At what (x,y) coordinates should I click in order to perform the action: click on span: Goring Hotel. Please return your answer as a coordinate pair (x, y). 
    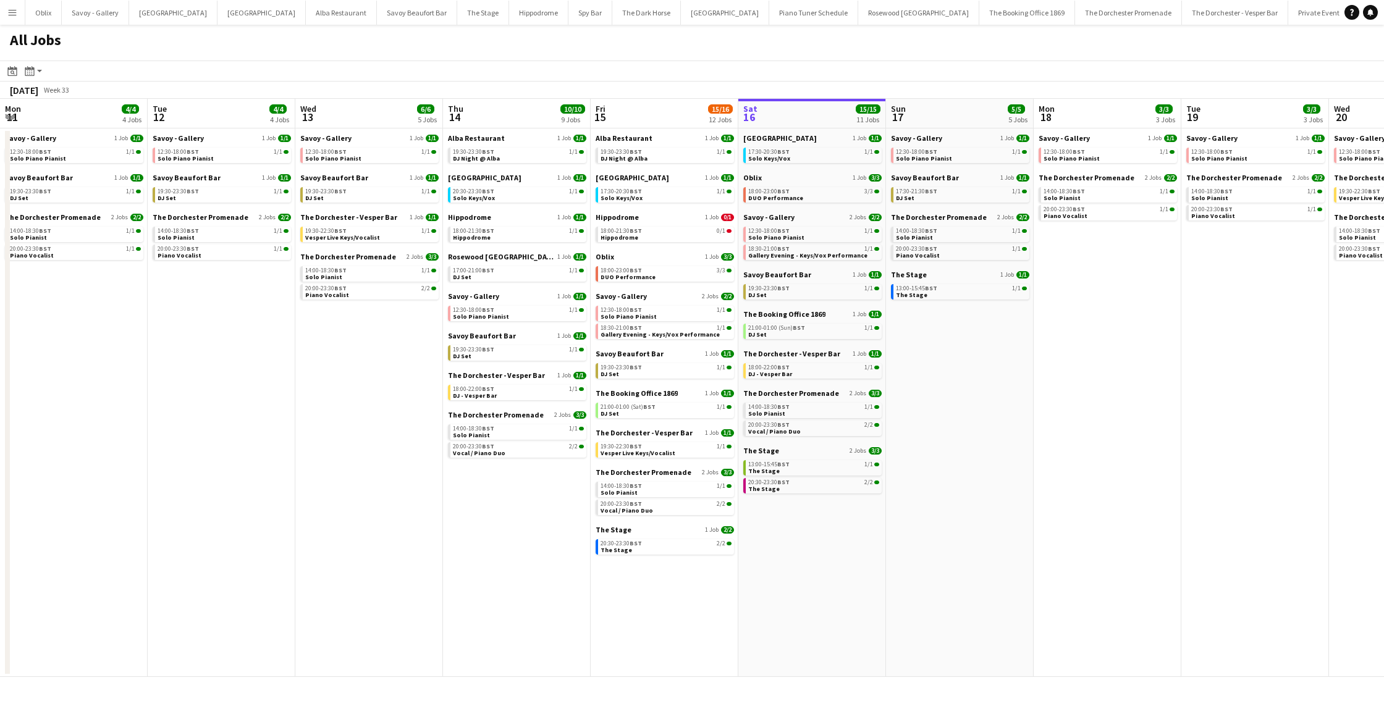
    Looking at the image, I should click on (632, 177).